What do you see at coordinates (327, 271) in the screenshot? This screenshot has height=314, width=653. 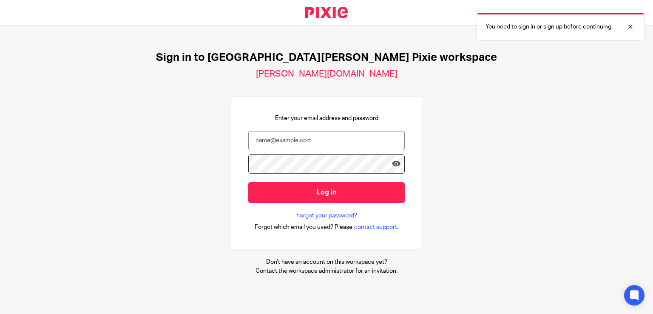 I see `p: Contact the workspace administrator for an invitation.` at bounding box center [327, 271].